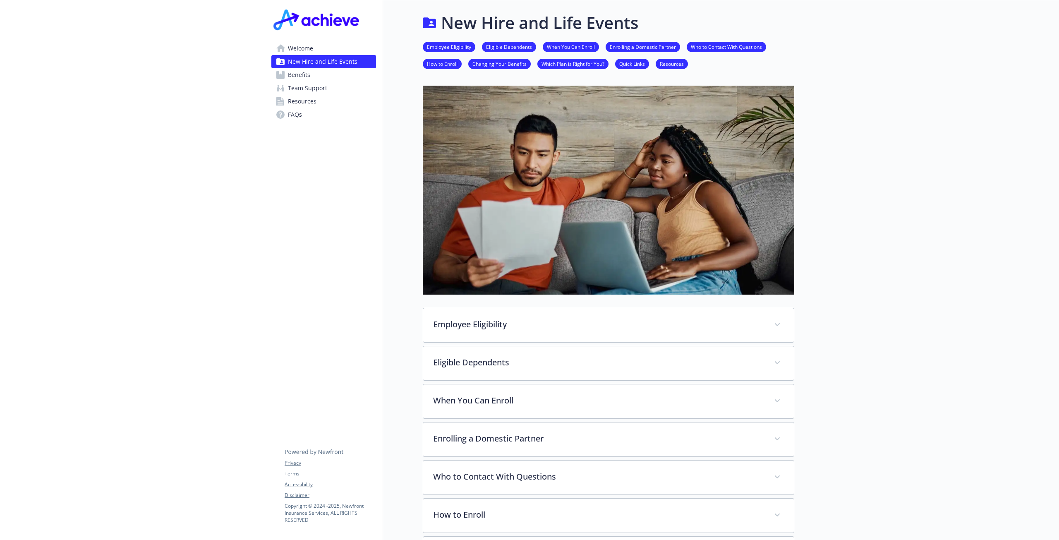  I want to click on a: New Hire and Life Events, so click(324, 62).